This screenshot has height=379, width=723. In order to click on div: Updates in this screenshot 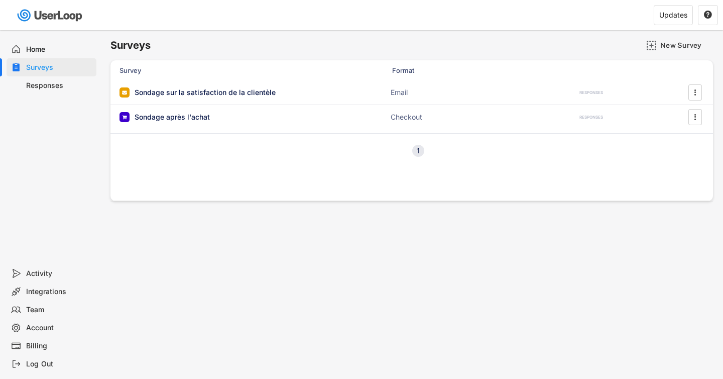, I will do `click(673, 15)`.